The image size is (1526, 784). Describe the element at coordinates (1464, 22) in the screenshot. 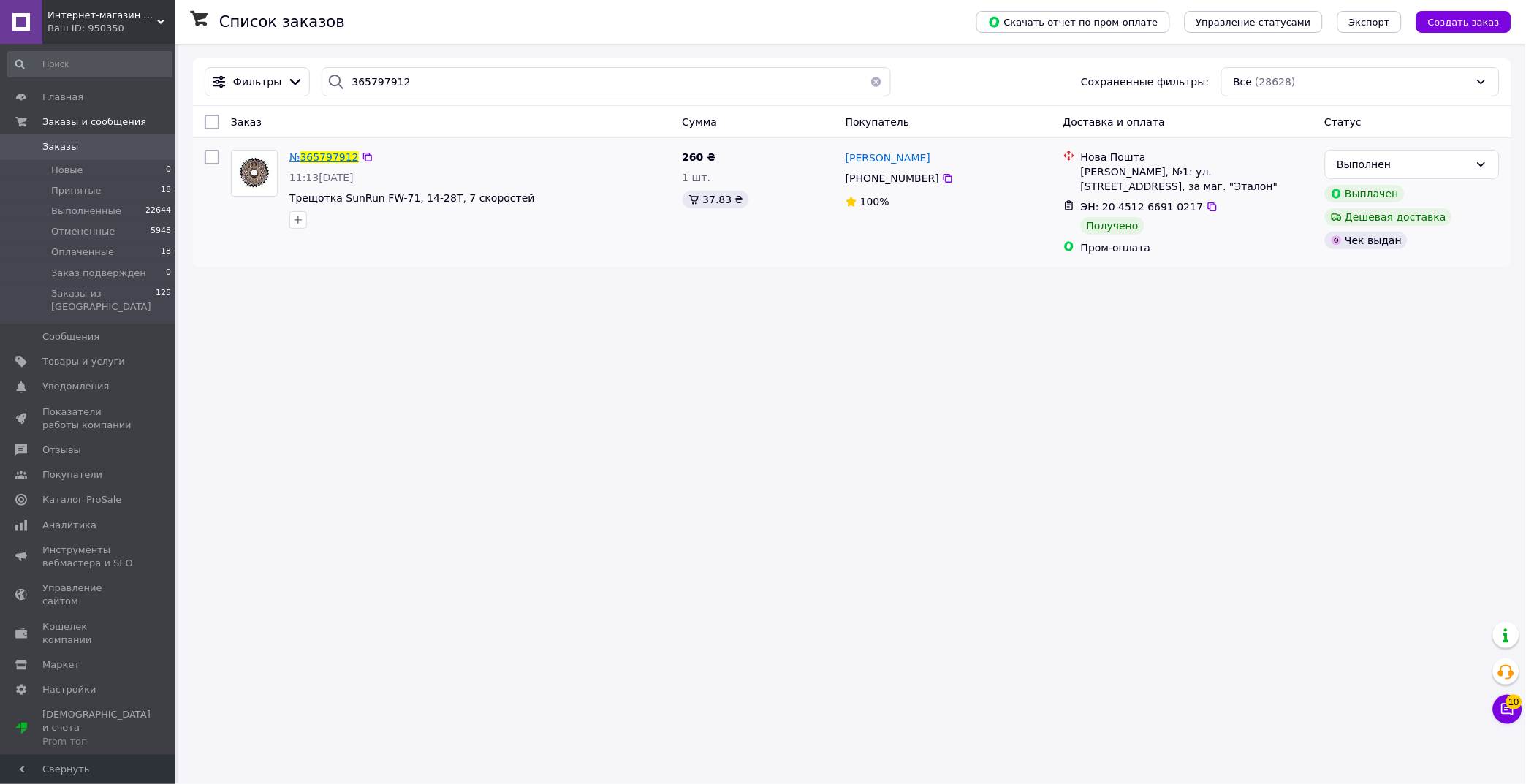

I see `span: Создать заказ` at that location.